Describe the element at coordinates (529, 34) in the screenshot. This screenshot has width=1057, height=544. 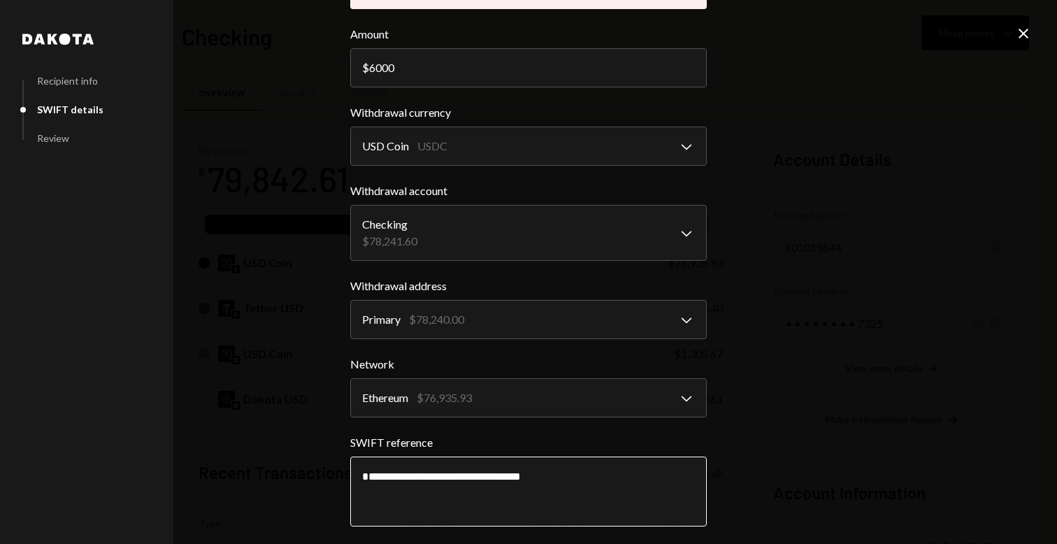
I see `label: Amount` at that location.